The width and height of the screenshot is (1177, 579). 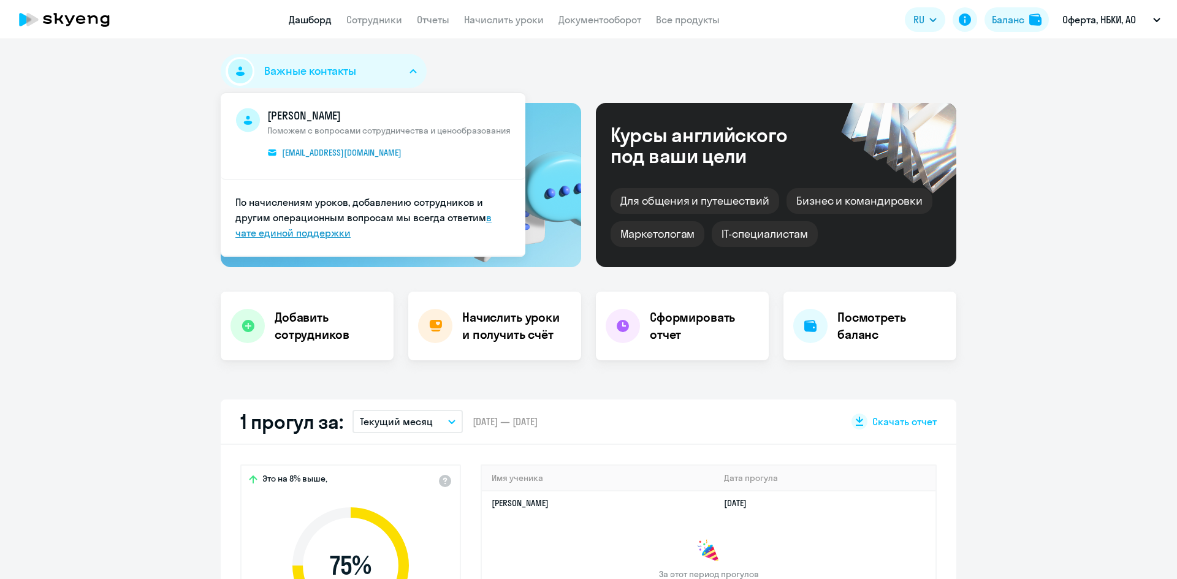 What do you see at coordinates (324, 71) in the screenshot?
I see `button: Важные контакты` at bounding box center [324, 71].